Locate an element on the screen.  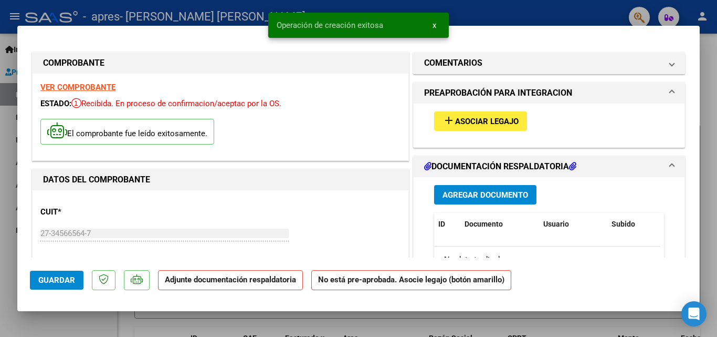
div: No data to display is located at coordinates (547, 259).